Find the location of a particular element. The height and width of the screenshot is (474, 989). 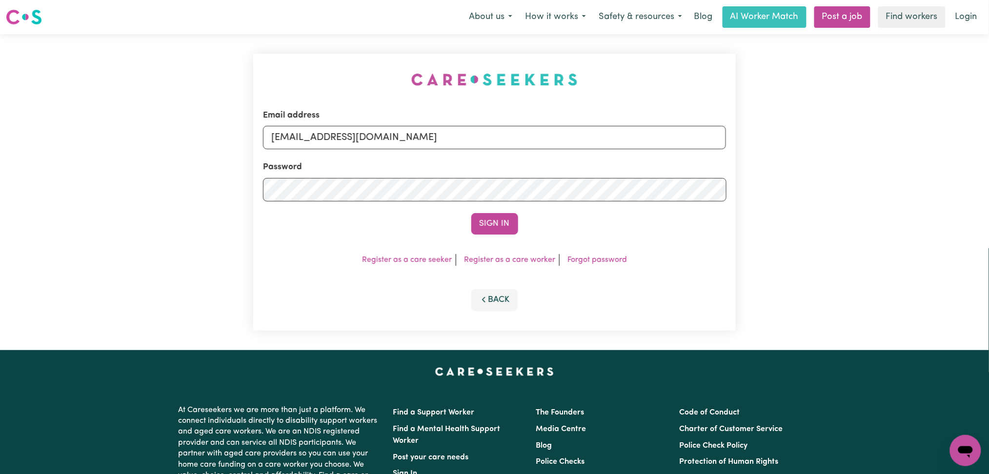

a: Charter of Customer Service is located at coordinates (731, 429).